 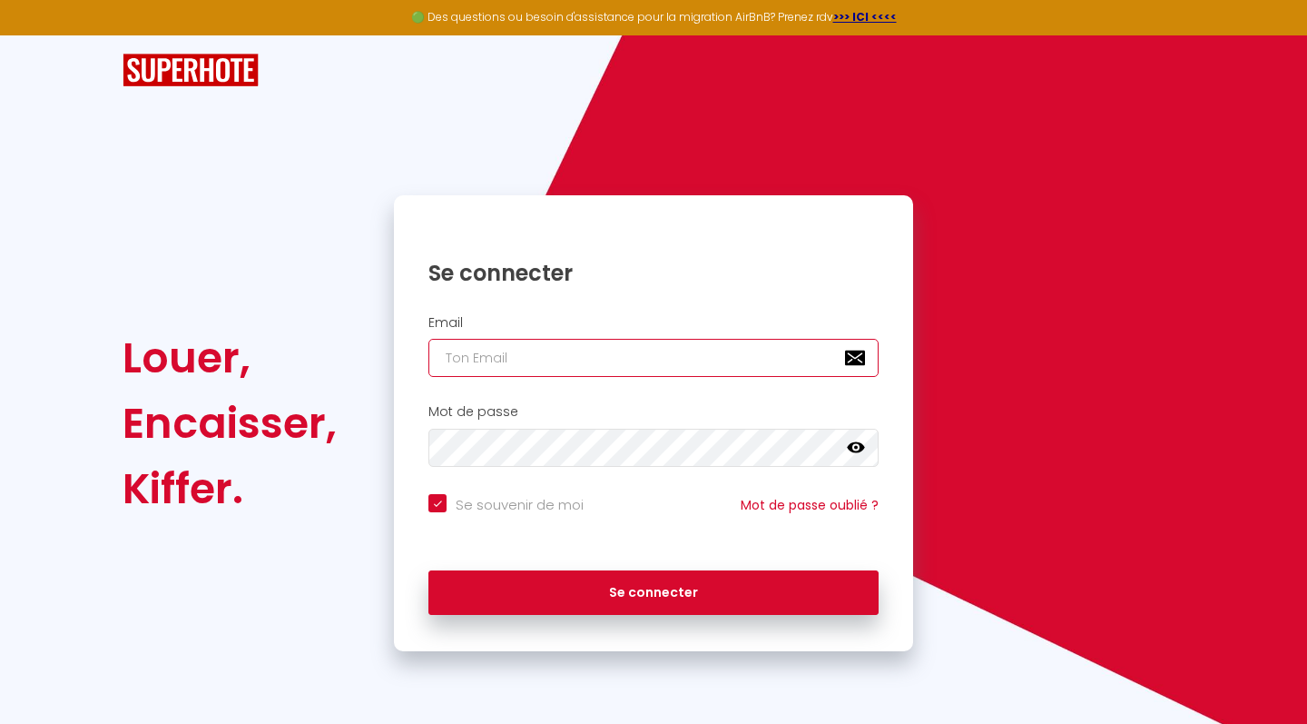 I want to click on a: >>> ICI <<<<, so click(x=865, y=16).